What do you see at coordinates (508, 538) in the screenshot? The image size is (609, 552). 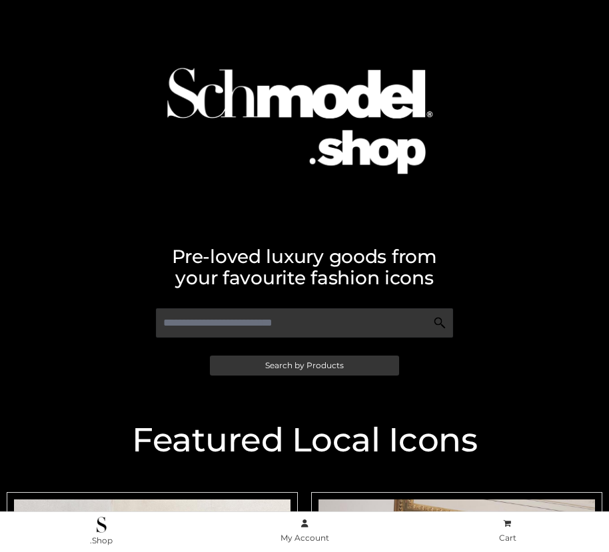 I see `span: Cart` at bounding box center [508, 538].